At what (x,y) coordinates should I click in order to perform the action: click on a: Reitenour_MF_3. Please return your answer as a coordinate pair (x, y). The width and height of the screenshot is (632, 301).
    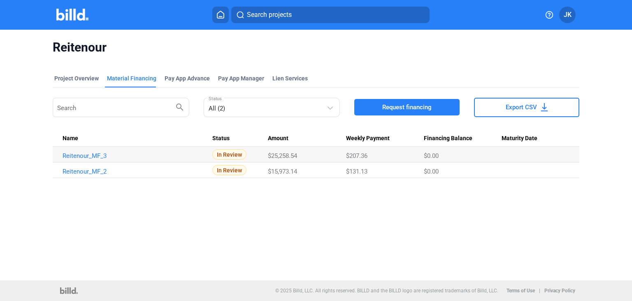
    Looking at the image, I should click on (134, 156).